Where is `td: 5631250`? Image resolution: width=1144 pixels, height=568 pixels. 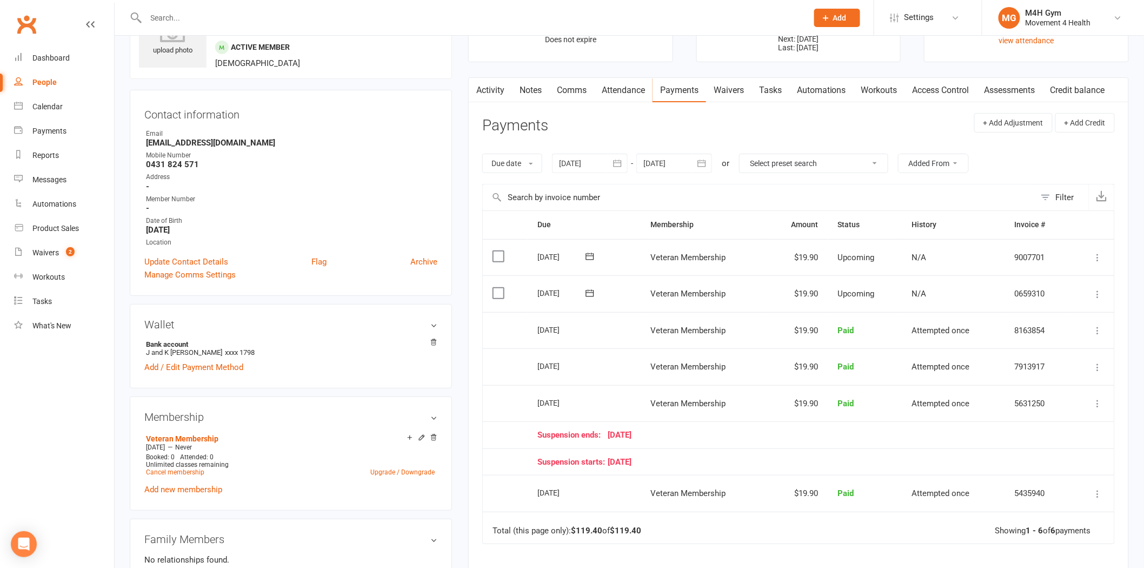
td: 5631250 is located at coordinates (1038, 403).